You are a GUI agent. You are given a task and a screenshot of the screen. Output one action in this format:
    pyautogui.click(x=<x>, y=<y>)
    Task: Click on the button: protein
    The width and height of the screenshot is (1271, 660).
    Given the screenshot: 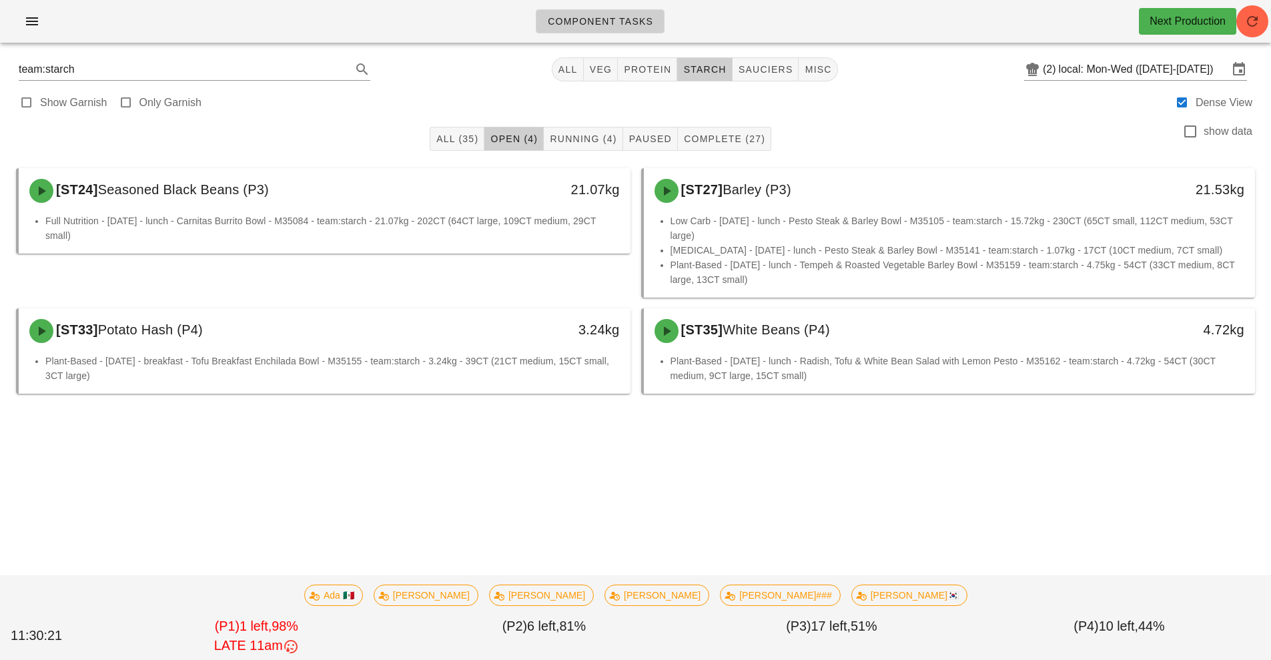 What is the action you would take?
    pyautogui.click(x=647, y=69)
    